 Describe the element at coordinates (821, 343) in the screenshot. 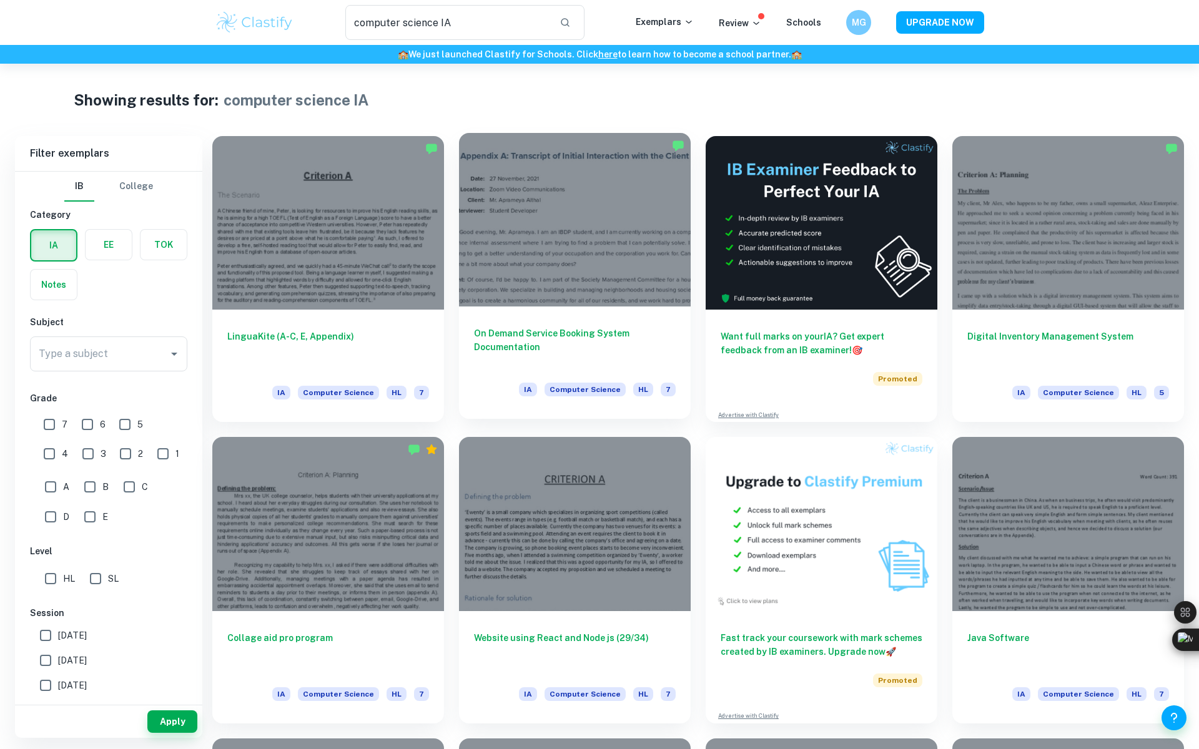

I see `h6: Want full marks on your IA ? Get expert feedback from an IB examiner!` at that location.